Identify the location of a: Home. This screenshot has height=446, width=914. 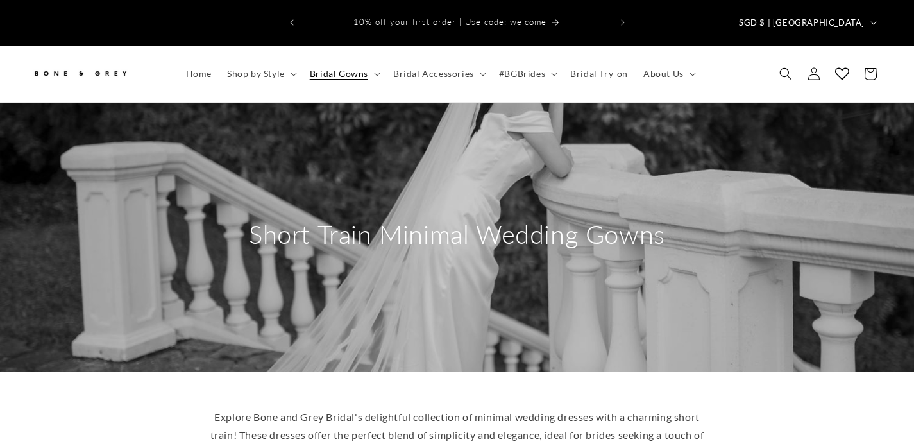
(199, 74).